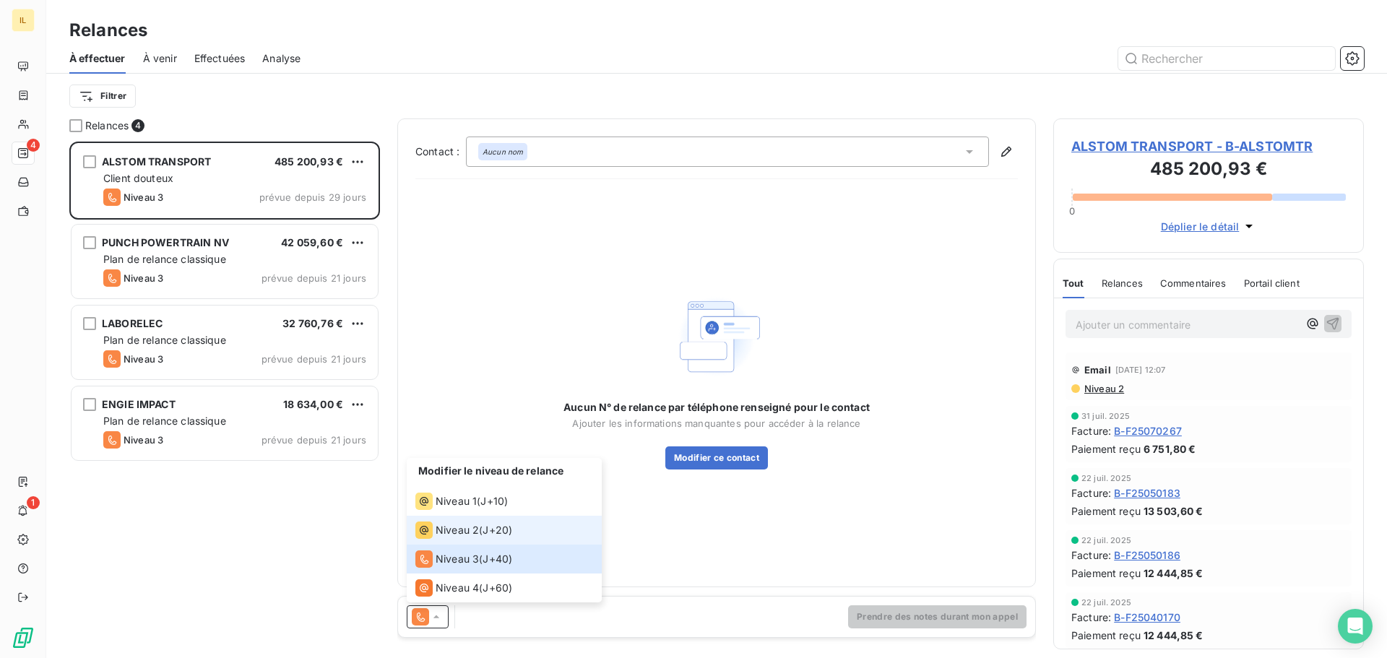 The image size is (1387, 658). I want to click on span: ENGIE IMPACT, so click(139, 404).